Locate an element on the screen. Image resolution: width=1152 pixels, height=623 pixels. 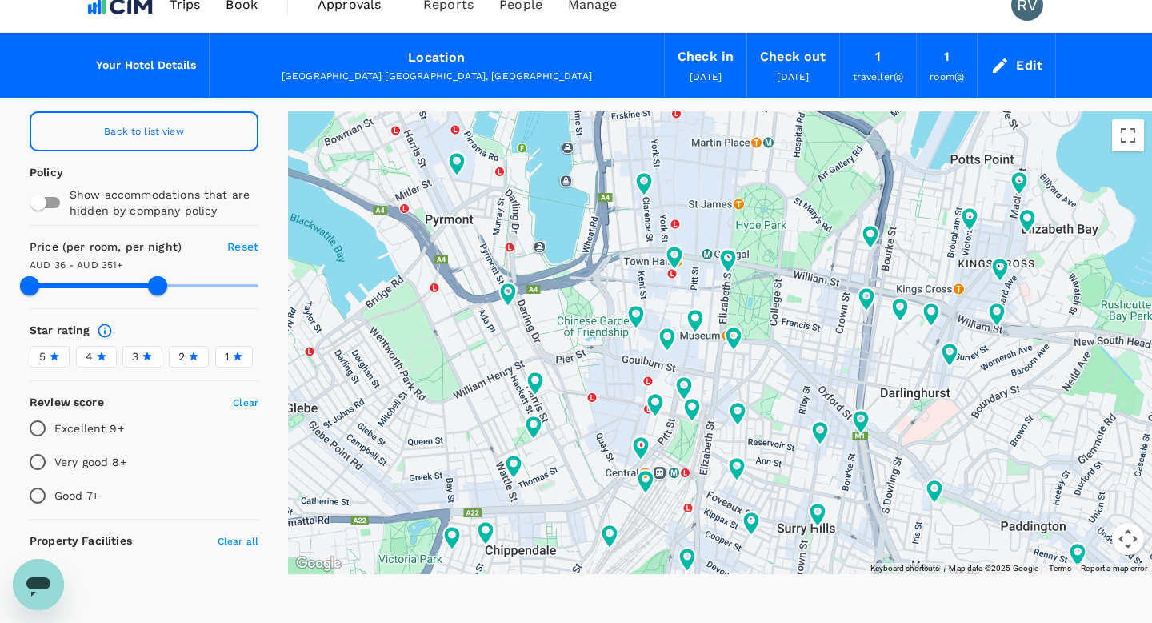
div: Check out is located at coordinates (793, 57).